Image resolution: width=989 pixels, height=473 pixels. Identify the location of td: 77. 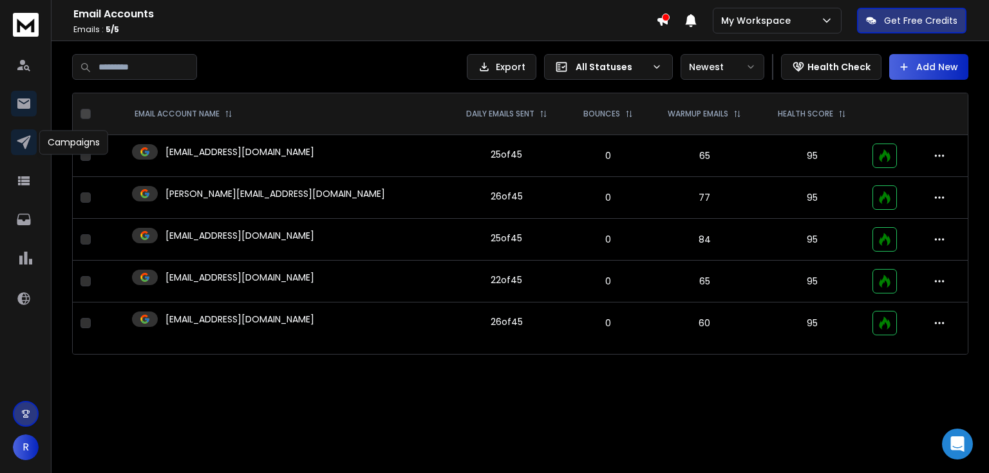
(704, 198).